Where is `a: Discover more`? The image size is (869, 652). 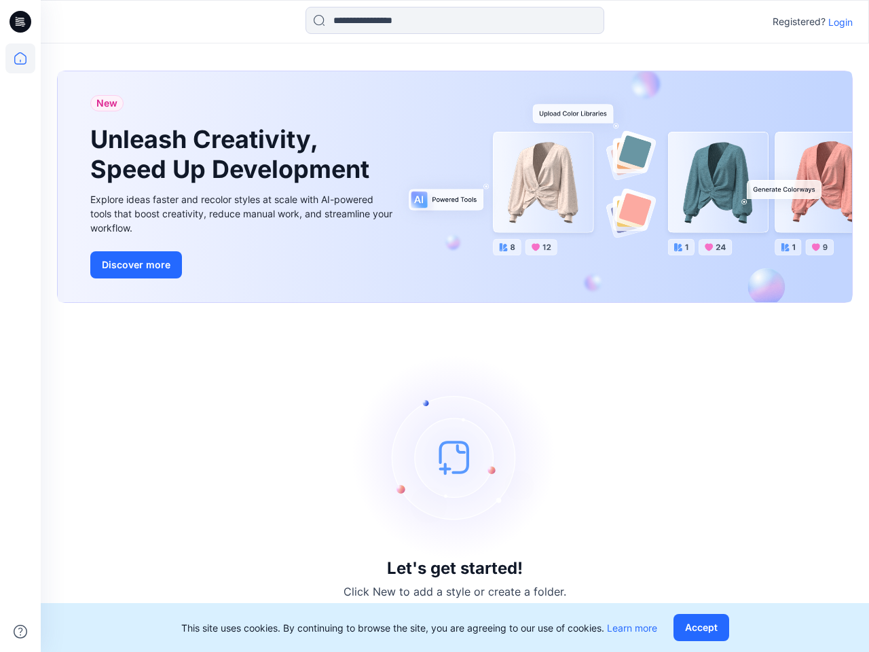 a: Discover more is located at coordinates (243, 265).